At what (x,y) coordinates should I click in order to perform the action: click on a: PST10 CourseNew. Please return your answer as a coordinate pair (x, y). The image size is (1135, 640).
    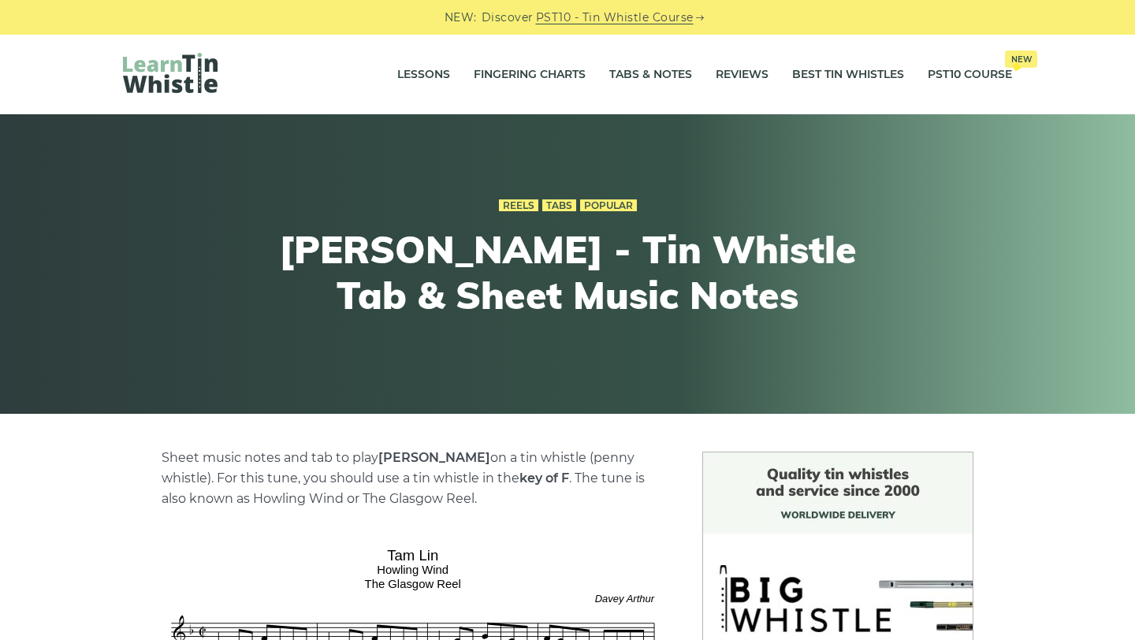
    Looking at the image, I should click on (969, 75).